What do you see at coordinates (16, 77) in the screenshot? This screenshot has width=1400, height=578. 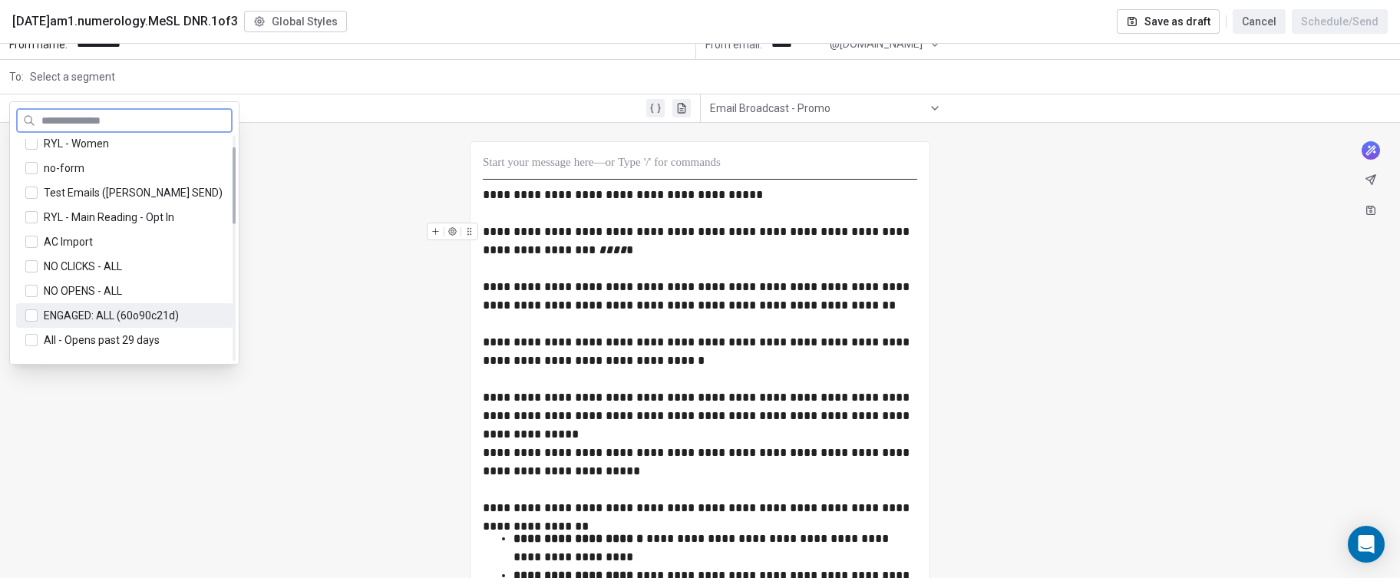 I see `span: To:` at bounding box center [16, 77].